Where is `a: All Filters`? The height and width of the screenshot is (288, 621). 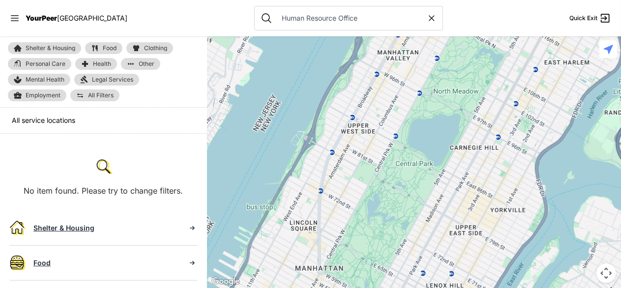 a: All Filters is located at coordinates (95, 95).